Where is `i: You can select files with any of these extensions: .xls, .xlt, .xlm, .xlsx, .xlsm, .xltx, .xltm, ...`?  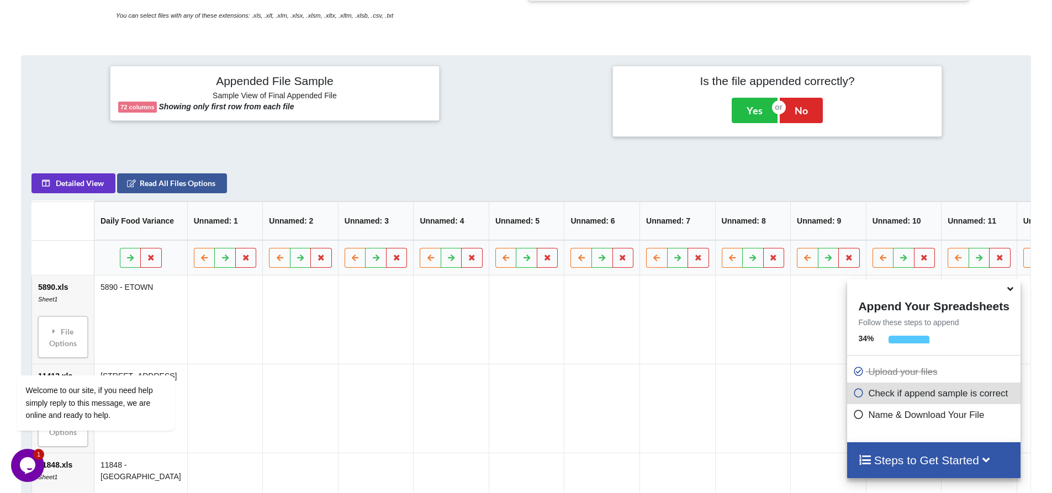
i: You can select files with any of these extensions: .xls, .xlt, .xlm, .xlsx, .xlsm, .xltx, .xltm, ... is located at coordinates (255, 15).